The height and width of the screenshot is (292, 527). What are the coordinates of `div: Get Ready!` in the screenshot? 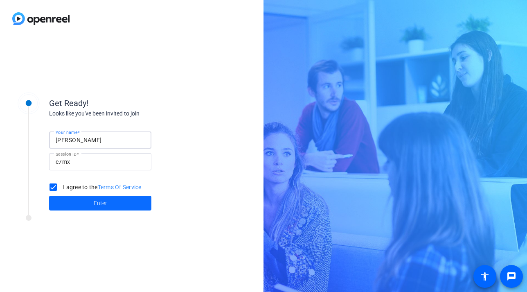 It's located at (131, 103).